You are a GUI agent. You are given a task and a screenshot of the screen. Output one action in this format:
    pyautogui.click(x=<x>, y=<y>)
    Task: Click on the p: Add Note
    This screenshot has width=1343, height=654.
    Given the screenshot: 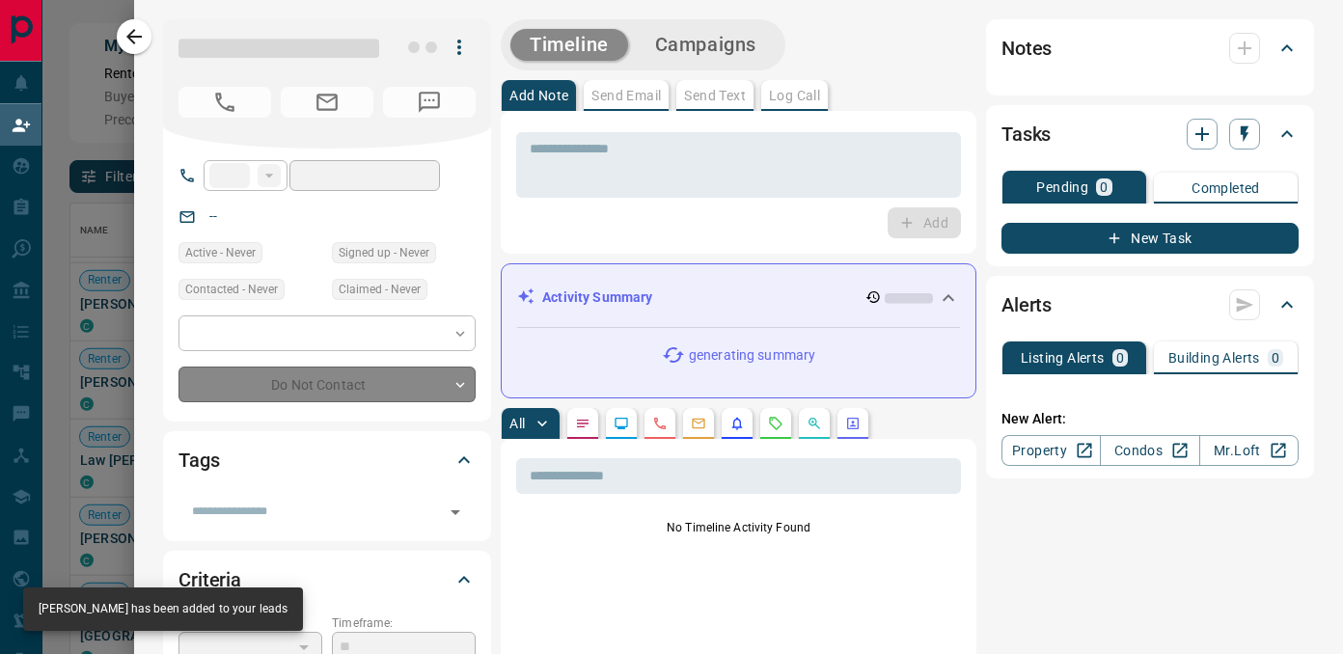 What is the action you would take?
    pyautogui.click(x=538, y=96)
    